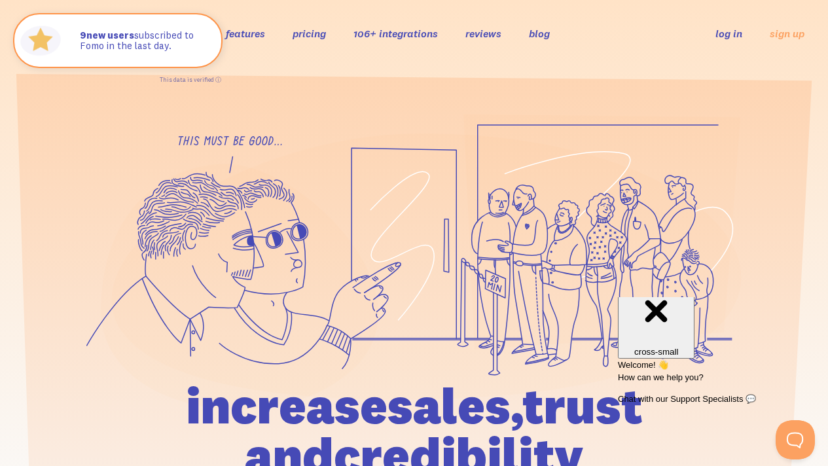 Image resolution: width=828 pixels, height=466 pixels. Describe the element at coordinates (309, 33) in the screenshot. I see `a: pricing` at that location.